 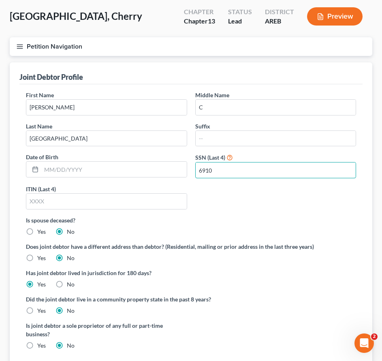 I want to click on div: District, so click(x=280, y=12).